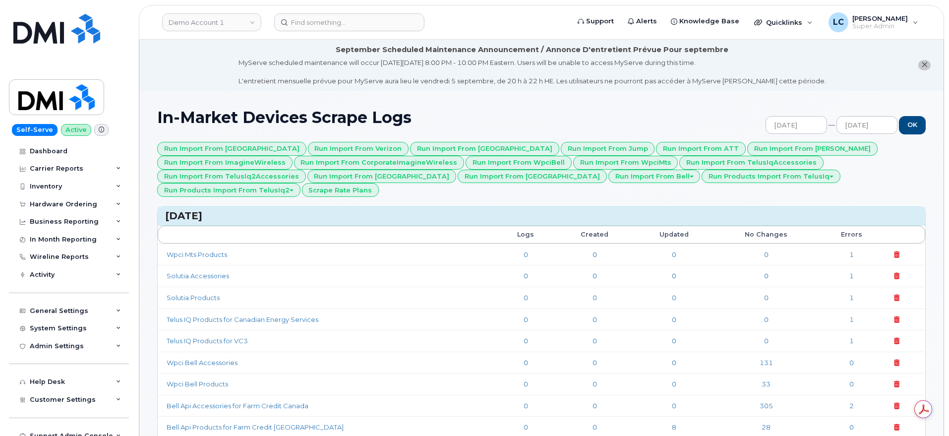  What do you see at coordinates (766, 362) in the screenshot?
I see `a: 131` at bounding box center [766, 362].